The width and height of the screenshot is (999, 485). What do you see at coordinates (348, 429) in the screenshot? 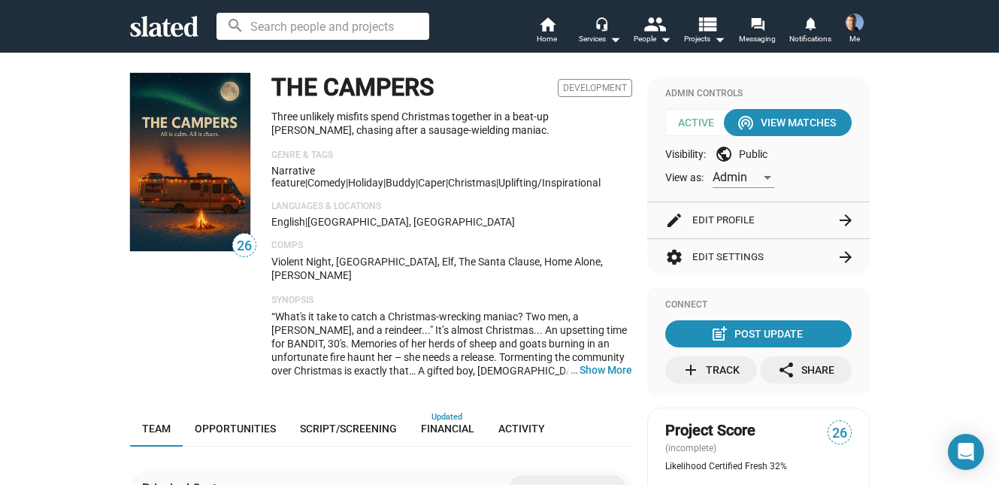
I see `span: Script/Screening` at bounding box center [348, 429].